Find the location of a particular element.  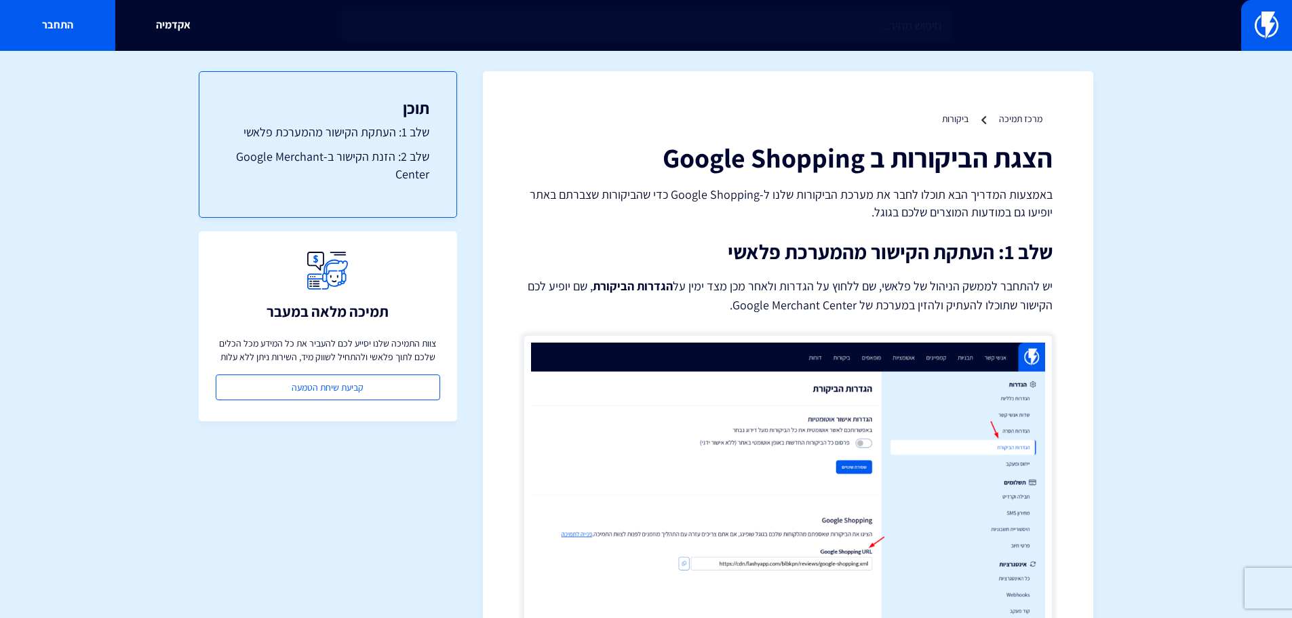

p: צוות התמיכה שלנו יסייע לכם להעביר את כל המידע מכל הכלים שלכם לתוך פלאשי ולהתחיל לשווק מיד, השירות... is located at coordinates (328, 350).